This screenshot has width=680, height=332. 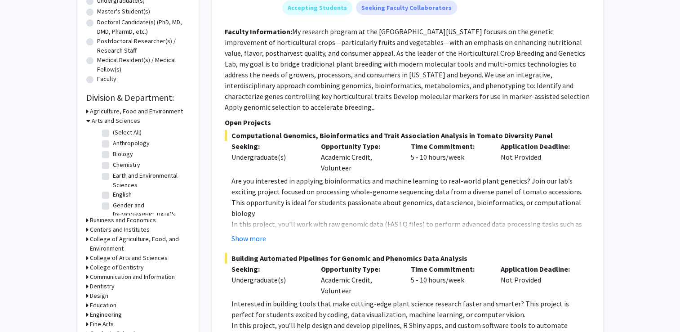 I want to click on h2: Division & Department:, so click(x=138, y=98).